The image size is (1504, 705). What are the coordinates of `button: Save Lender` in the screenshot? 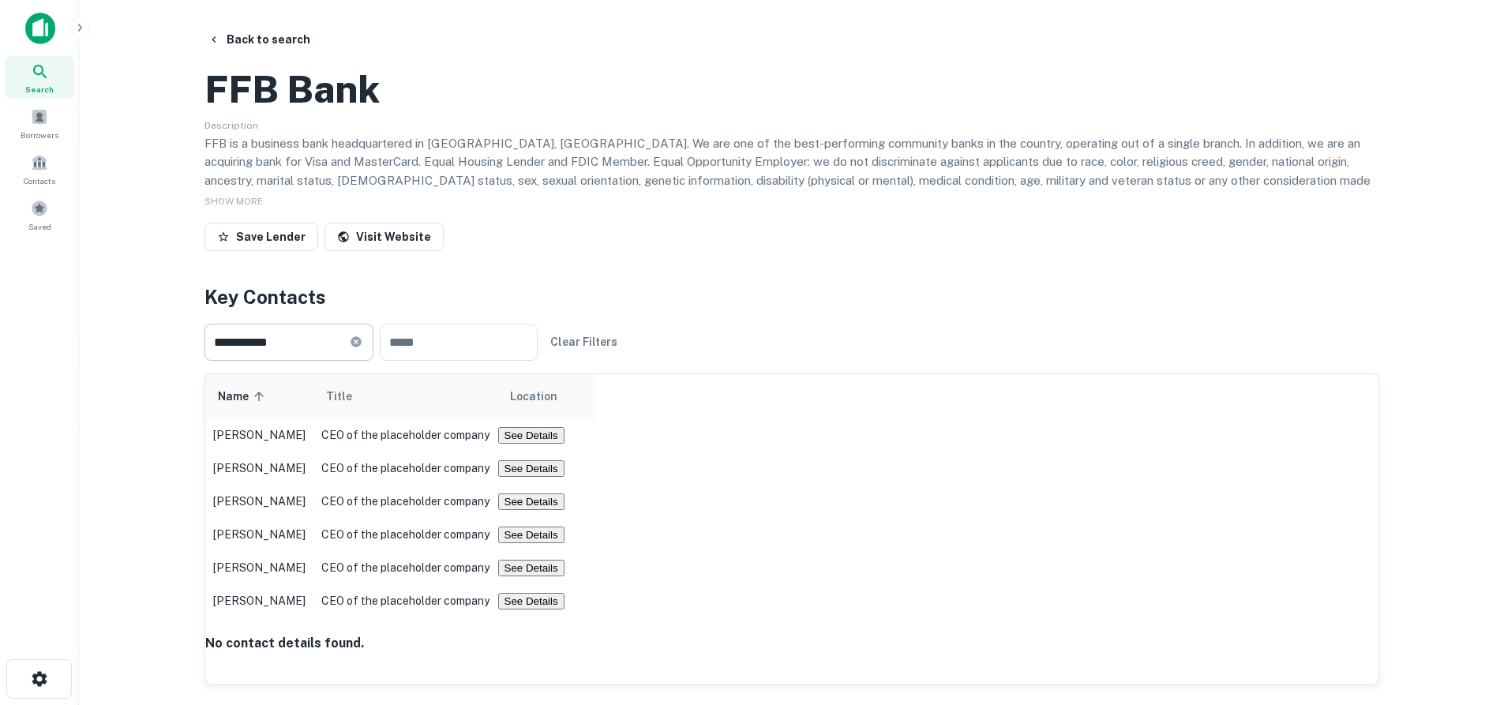 It's located at (261, 237).